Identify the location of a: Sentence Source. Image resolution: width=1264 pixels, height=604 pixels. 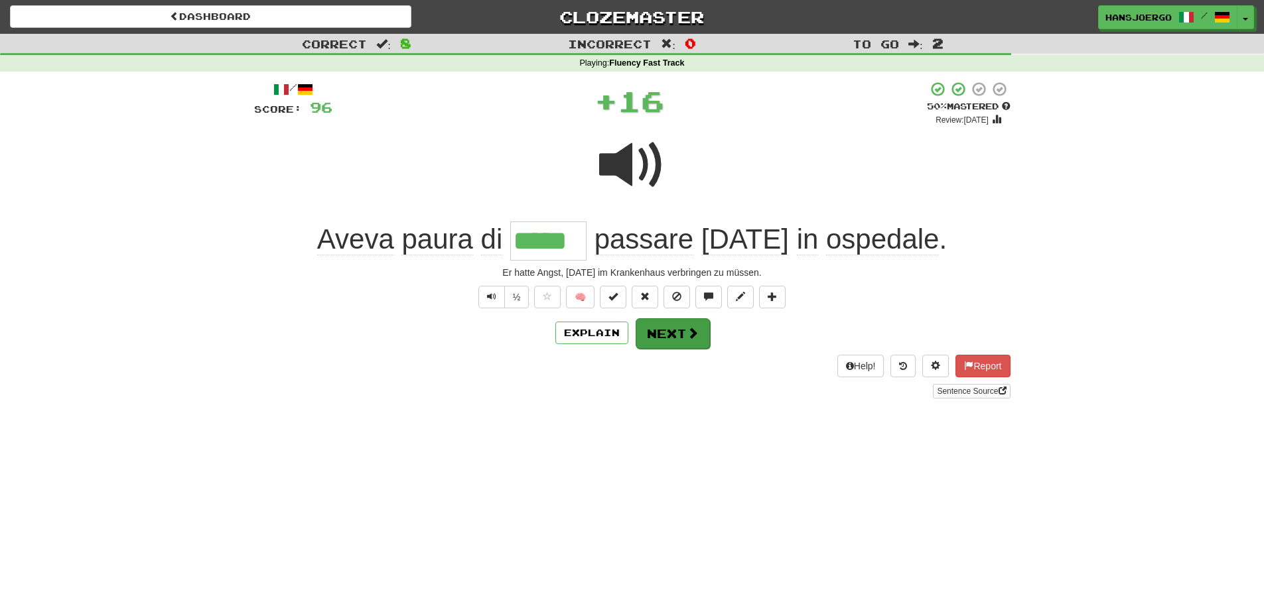
(971, 391).